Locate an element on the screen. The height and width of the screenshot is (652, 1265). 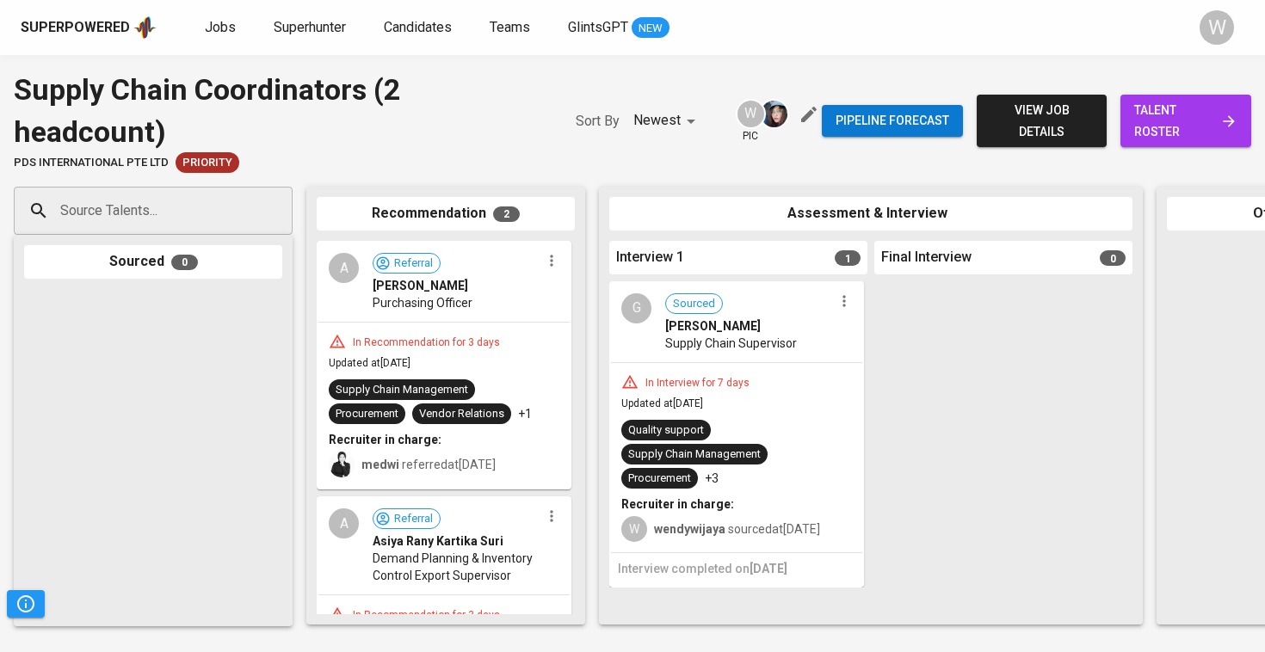
div: pic is located at coordinates (750, 121).